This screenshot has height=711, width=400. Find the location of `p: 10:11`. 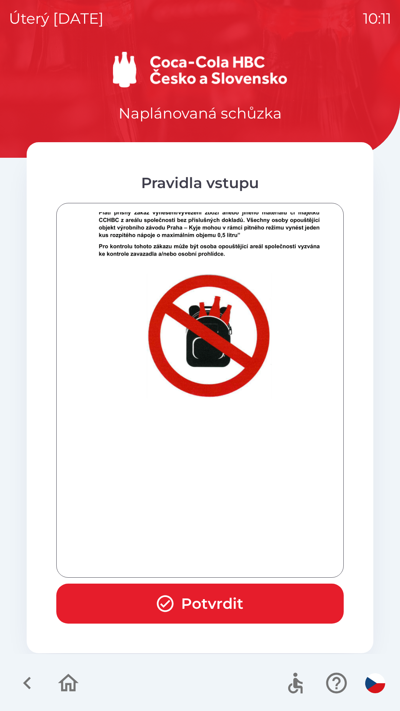

p: 10:11 is located at coordinates (377, 19).